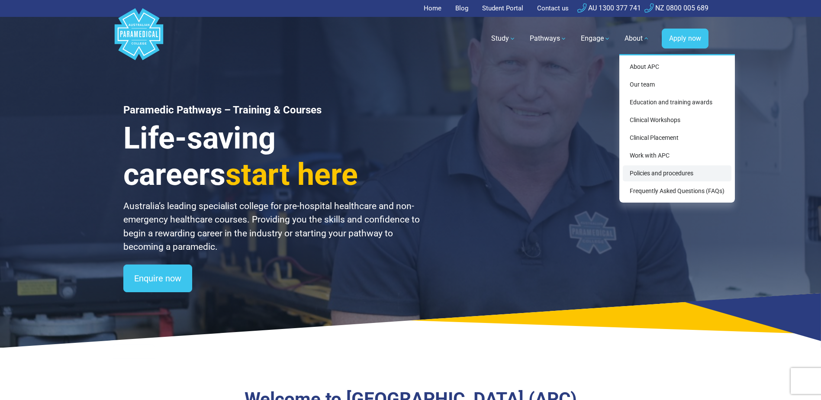  Describe the element at coordinates (637, 39) in the screenshot. I see `a: About` at that location.